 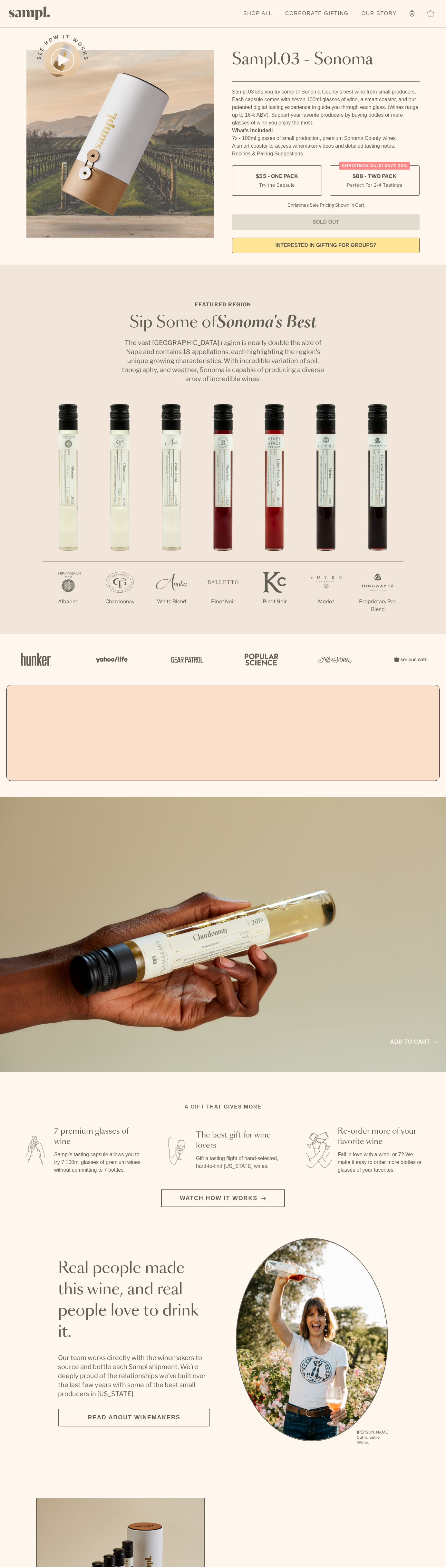 I want to click on h1: Sampl.03 - Sonoma, so click(x=326, y=60).